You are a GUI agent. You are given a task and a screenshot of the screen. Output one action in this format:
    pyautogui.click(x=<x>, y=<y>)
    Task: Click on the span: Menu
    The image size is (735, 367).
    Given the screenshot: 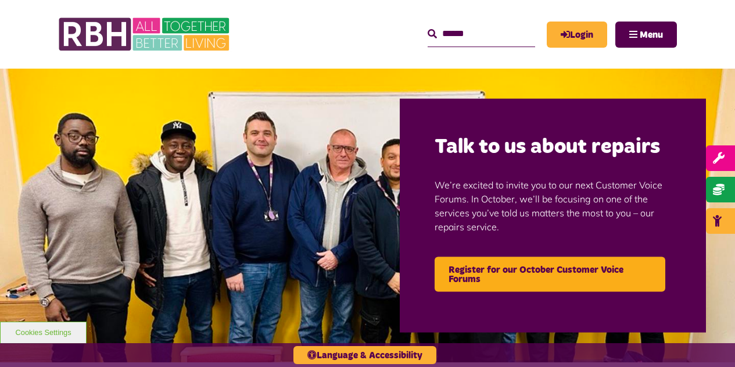 What is the action you would take?
    pyautogui.click(x=652, y=35)
    